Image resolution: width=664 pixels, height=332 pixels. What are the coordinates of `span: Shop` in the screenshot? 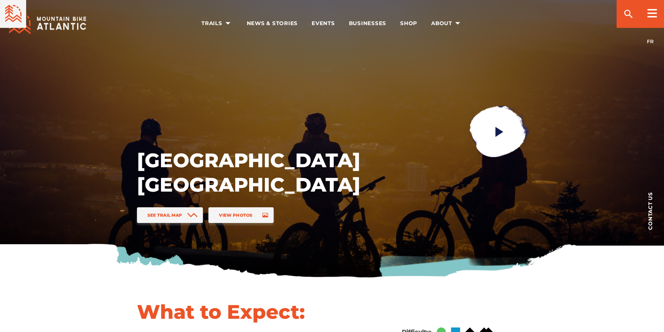 It's located at (408, 23).